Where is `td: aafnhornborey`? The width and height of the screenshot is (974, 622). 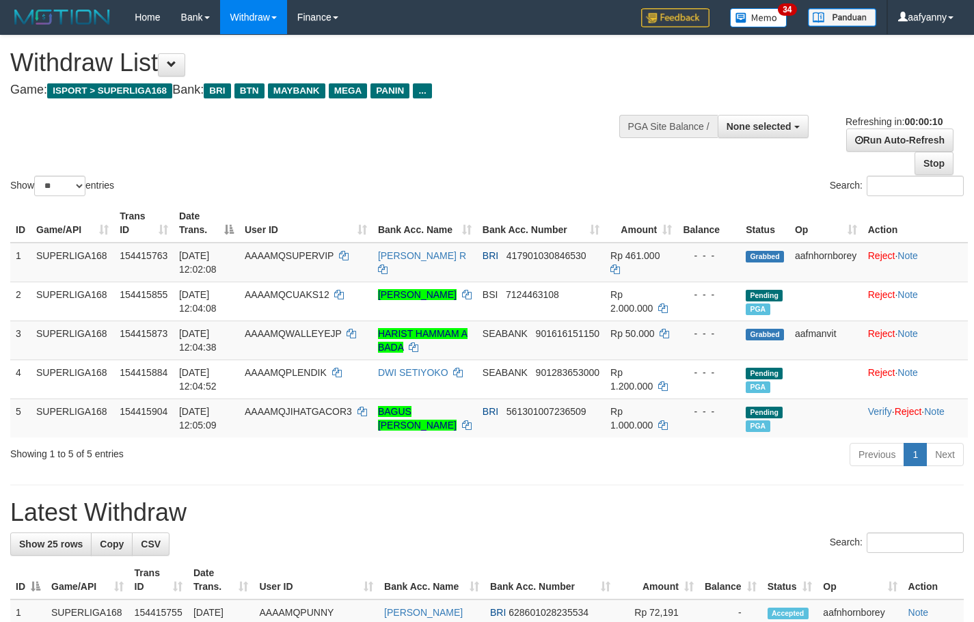 td: aafnhornborey is located at coordinates (826, 263).